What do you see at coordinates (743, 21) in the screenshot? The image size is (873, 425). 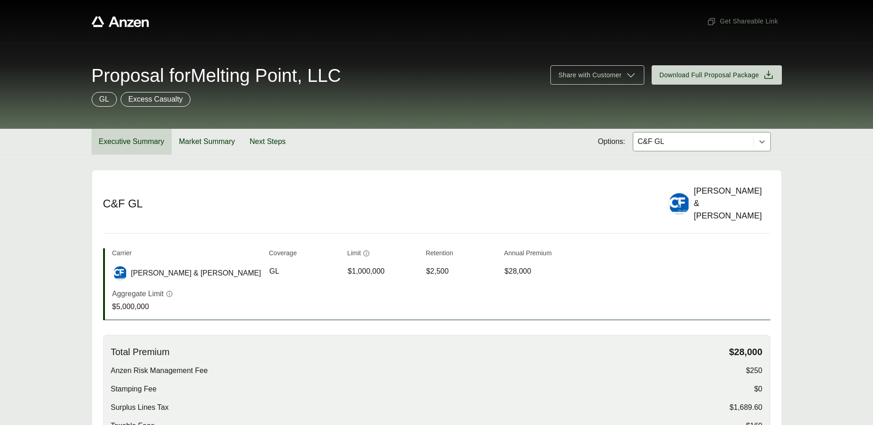 I see `span: Get Shareable Link` at bounding box center [743, 21].